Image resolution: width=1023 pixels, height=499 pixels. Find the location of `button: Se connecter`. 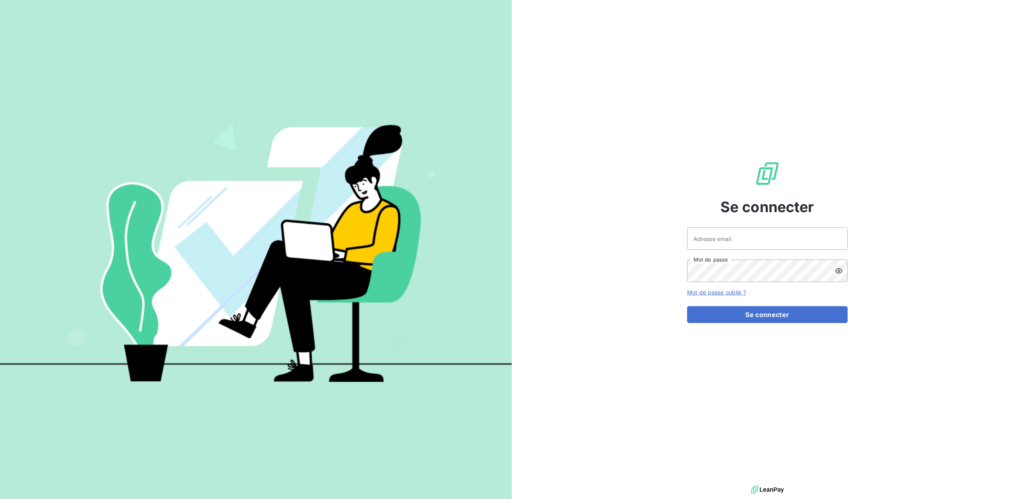

button: Se connecter is located at coordinates (768, 314).